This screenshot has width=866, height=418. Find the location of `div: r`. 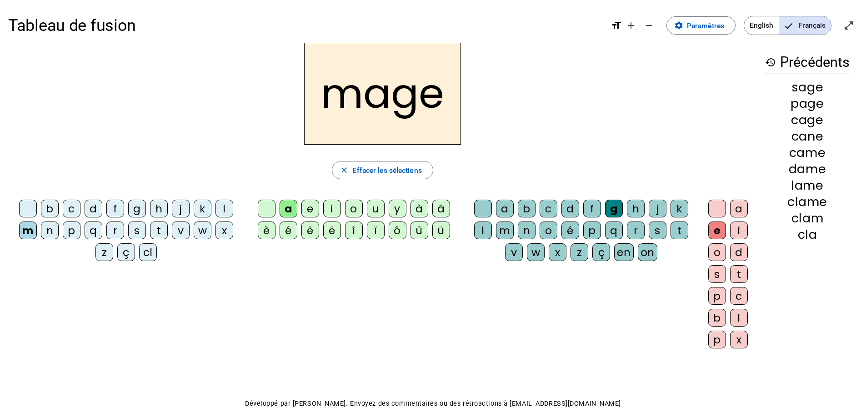

div: r is located at coordinates (635, 230).